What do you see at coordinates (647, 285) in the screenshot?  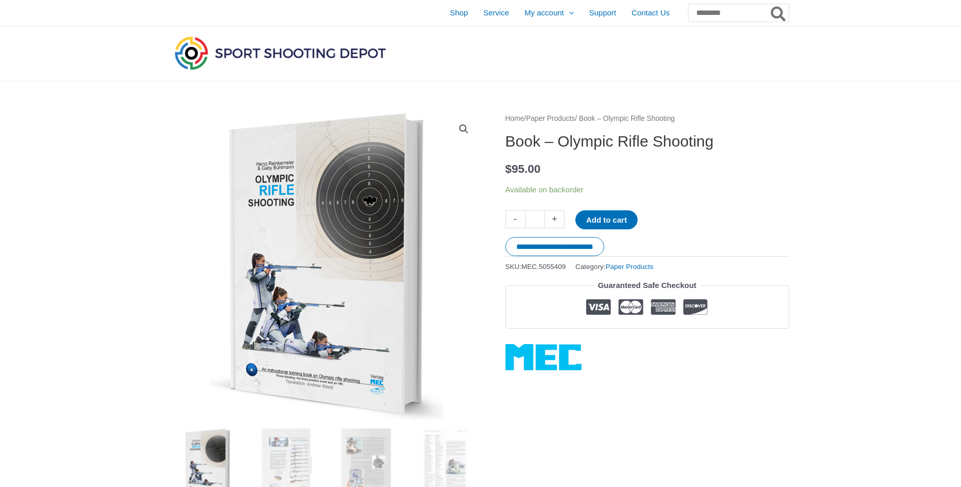 I see `legend: Guaranteed Safe Checkout` at bounding box center [647, 285].